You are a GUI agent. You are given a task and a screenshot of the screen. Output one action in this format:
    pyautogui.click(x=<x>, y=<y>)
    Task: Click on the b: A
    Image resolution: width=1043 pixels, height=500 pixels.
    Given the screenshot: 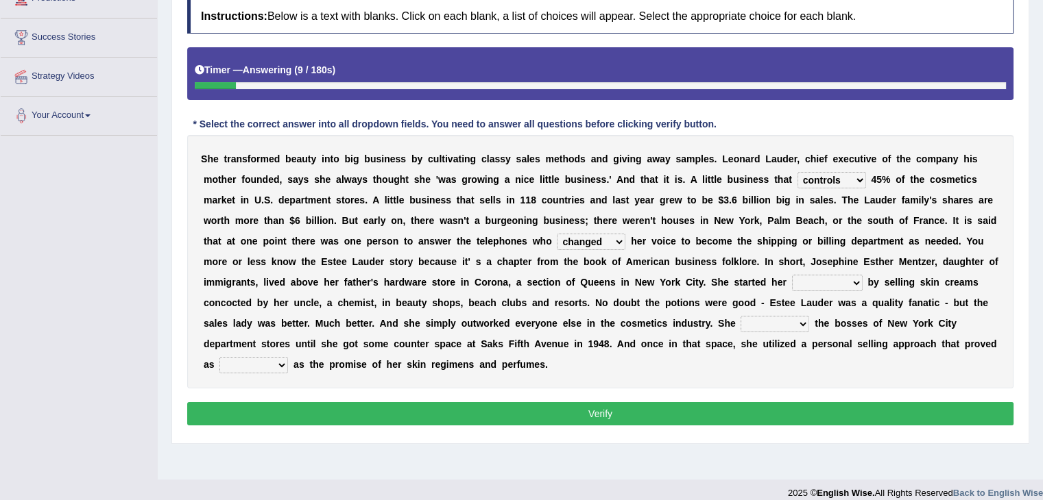 What is the action you would take?
    pyautogui.click(x=694, y=180)
    